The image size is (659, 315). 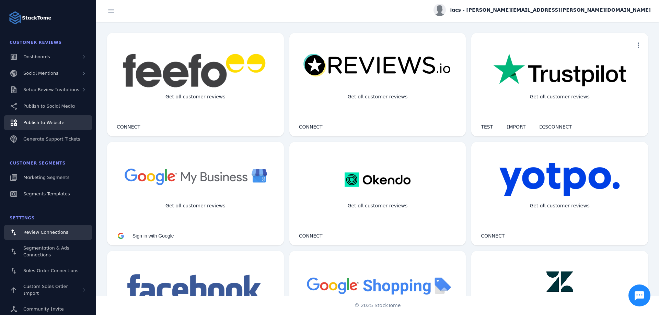 What do you see at coordinates (638, 45) in the screenshot?
I see `button: more` at bounding box center [638, 45].